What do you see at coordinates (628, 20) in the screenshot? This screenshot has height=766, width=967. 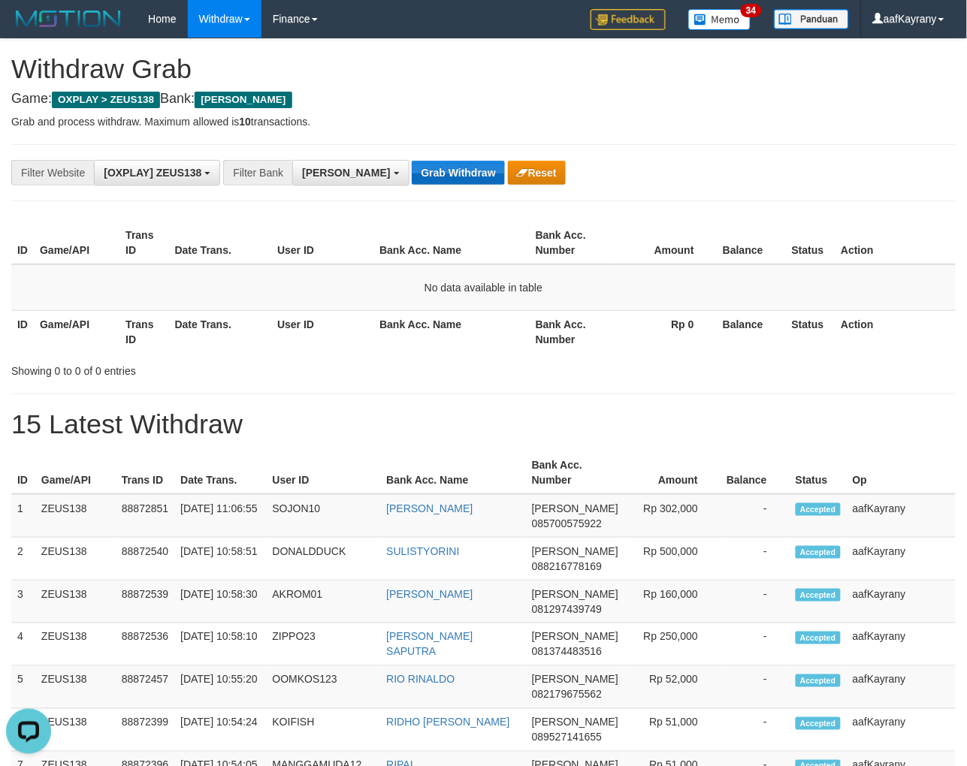 I see `img: Feedback.jpg` at bounding box center [628, 20].